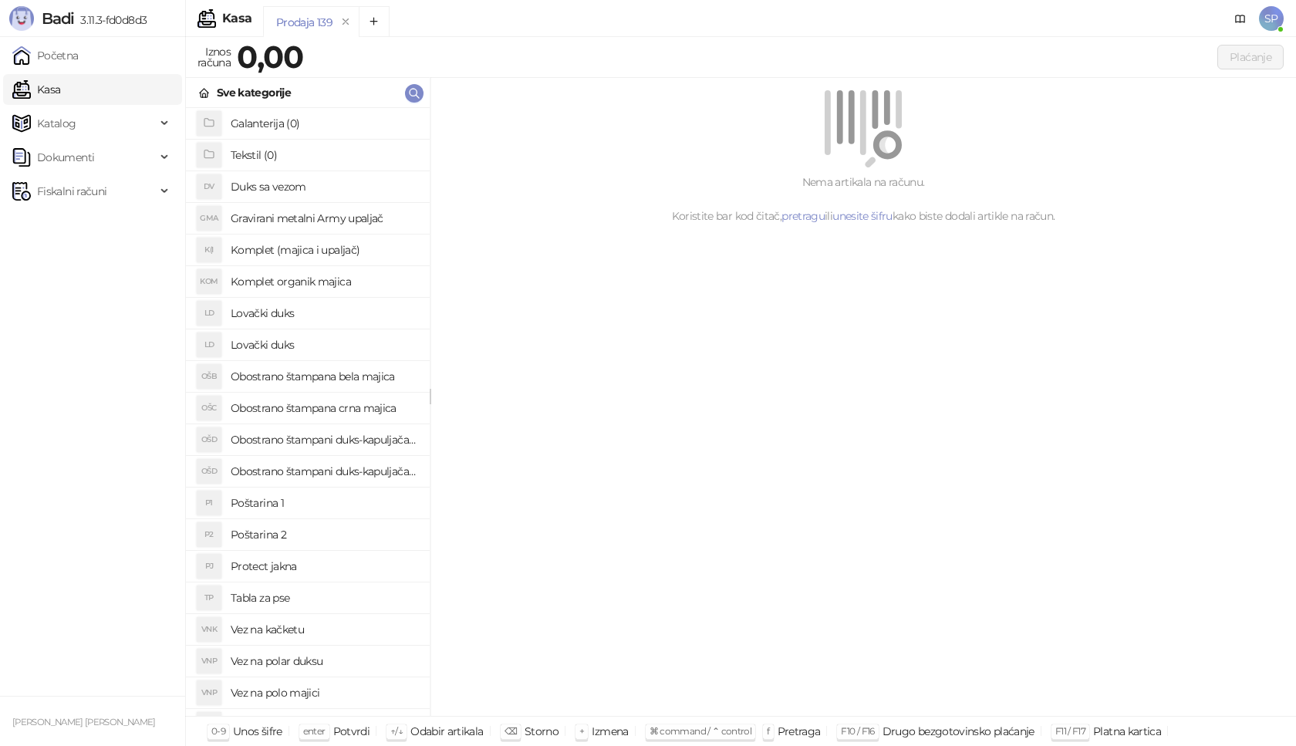 The height and width of the screenshot is (746, 1296). What do you see at coordinates (1250, 57) in the screenshot?
I see `button: Plaćanje` at bounding box center [1250, 57].